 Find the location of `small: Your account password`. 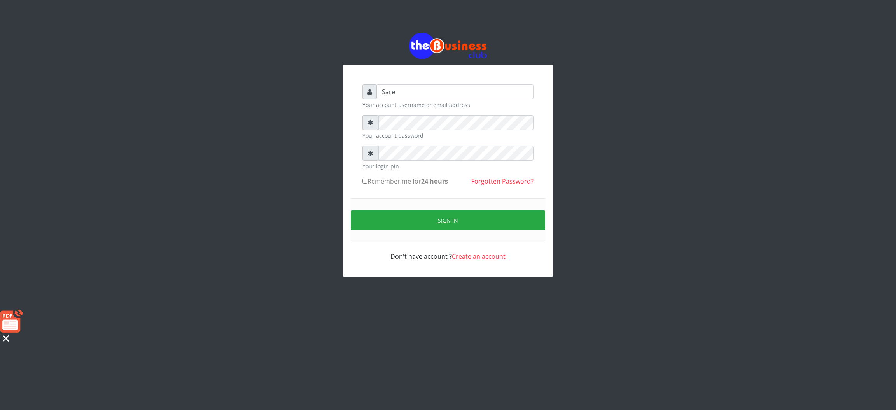

small: Your account password is located at coordinates (448, 135).